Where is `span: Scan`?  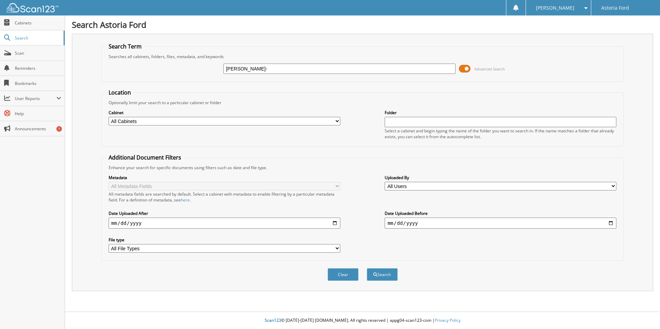 span: Scan is located at coordinates (38, 53).